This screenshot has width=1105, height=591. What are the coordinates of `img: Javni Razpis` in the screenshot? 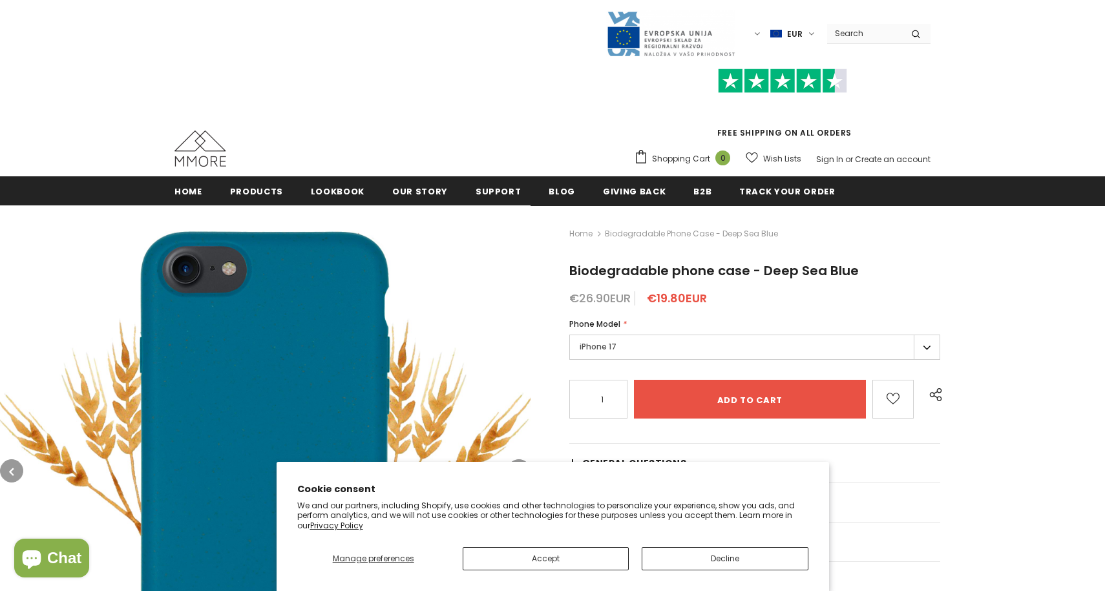 It's located at (671, 34).